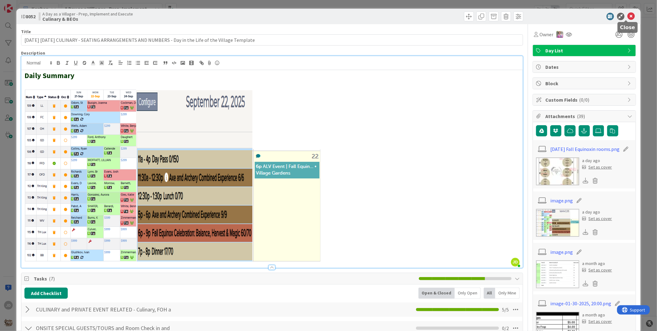 This screenshot has height=331, width=657. Describe the element at coordinates (31, 16) in the screenshot. I see `b: 8052` at that location.